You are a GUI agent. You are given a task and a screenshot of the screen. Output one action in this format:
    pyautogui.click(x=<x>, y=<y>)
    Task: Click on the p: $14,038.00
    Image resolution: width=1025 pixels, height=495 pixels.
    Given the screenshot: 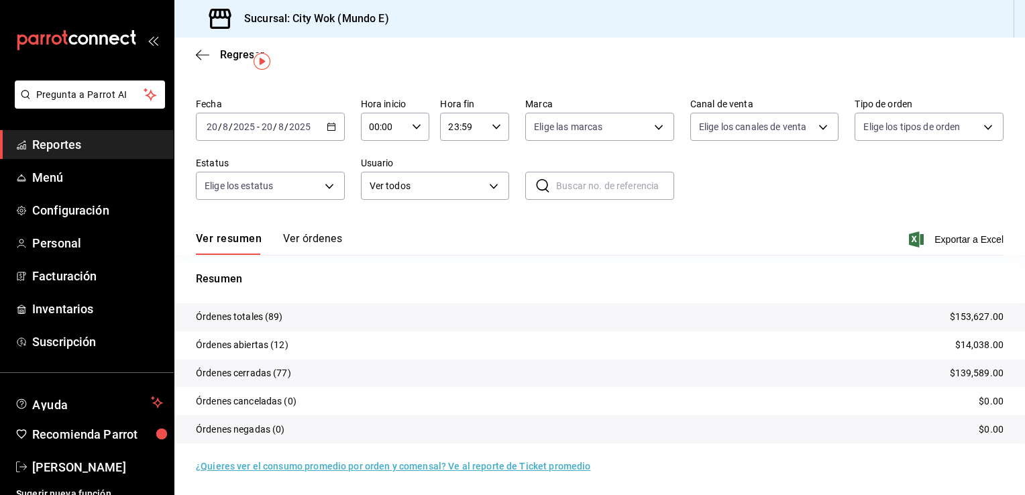 What is the action you would take?
    pyautogui.click(x=979, y=345)
    